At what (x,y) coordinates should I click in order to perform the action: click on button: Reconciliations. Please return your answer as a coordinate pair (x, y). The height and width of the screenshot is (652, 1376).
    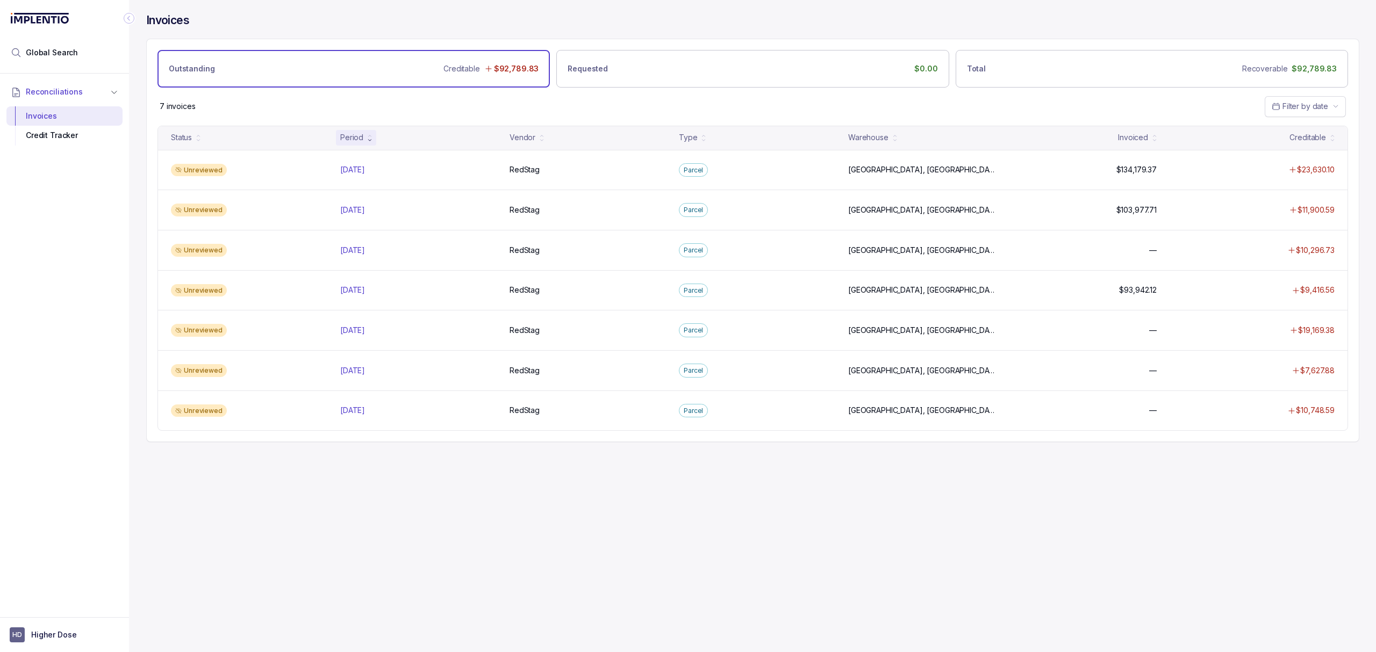
    Looking at the image, I should click on (64, 92).